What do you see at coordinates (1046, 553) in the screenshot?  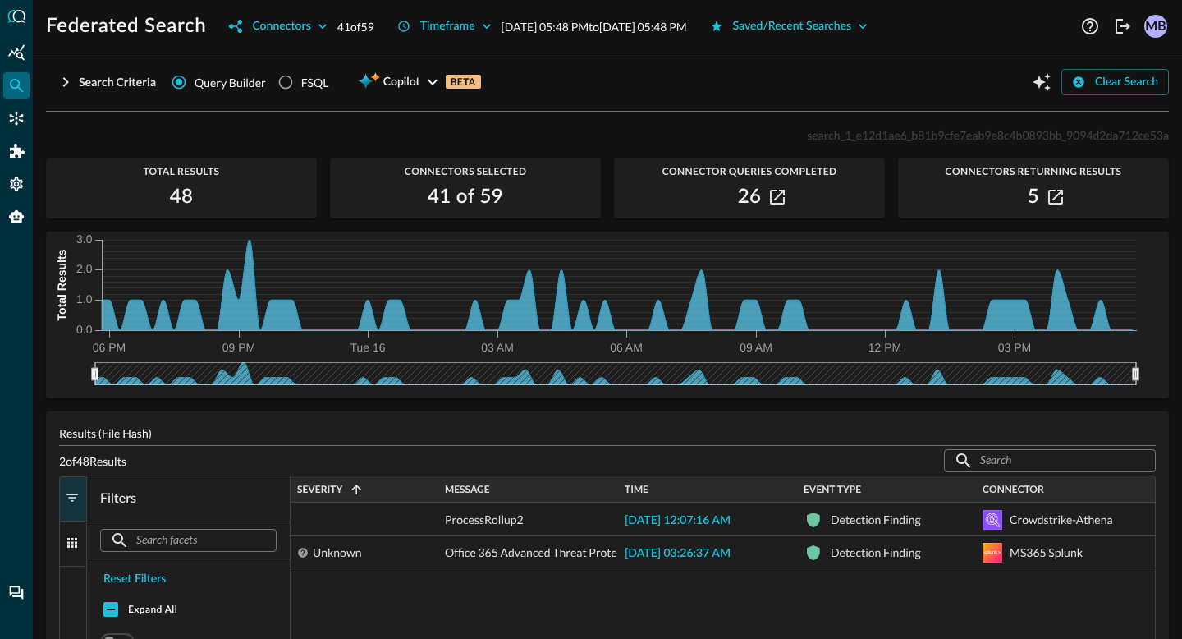 I see `div: MS365 Splunk` at bounding box center [1046, 553].